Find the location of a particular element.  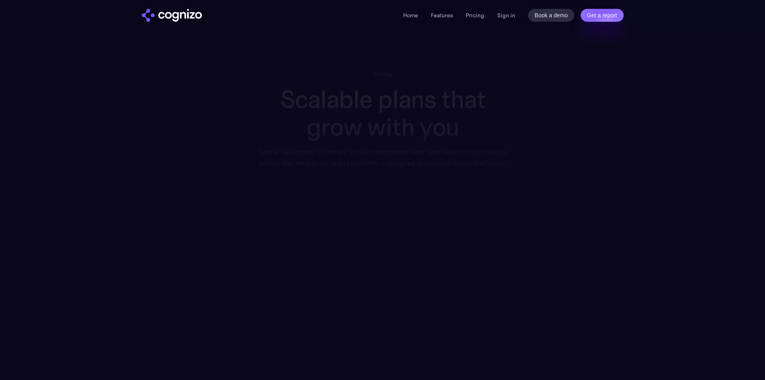

a: home is located at coordinates (172, 15).